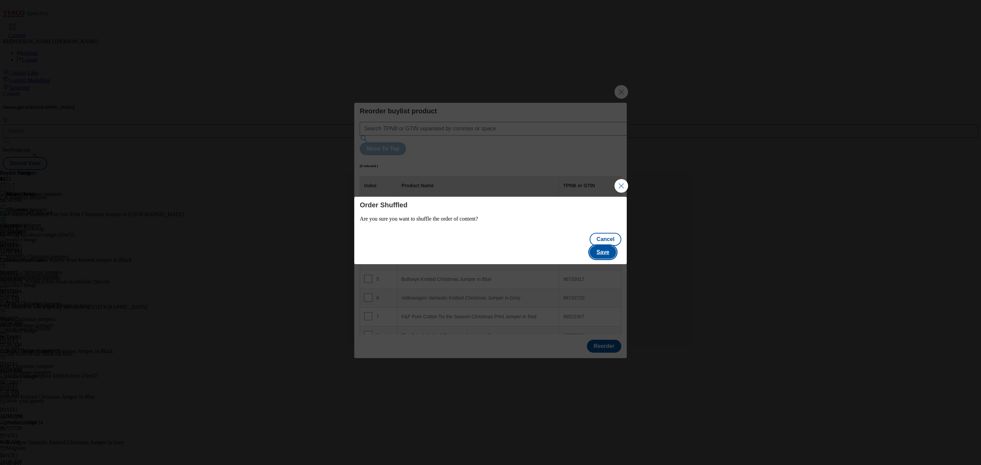 The image size is (981, 465). I want to click on button: Cancel, so click(605, 239).